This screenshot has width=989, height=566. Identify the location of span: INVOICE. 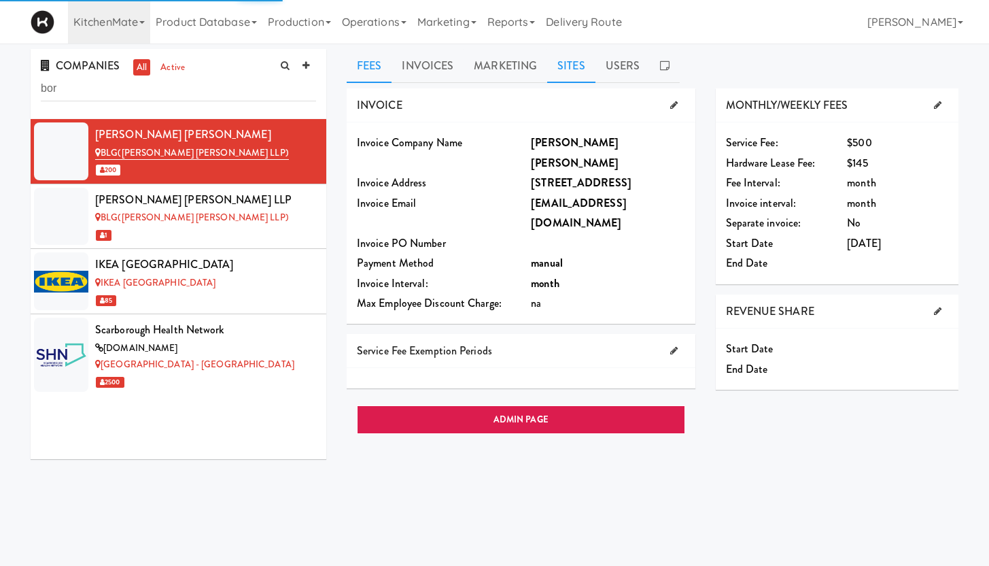
(379, 105).